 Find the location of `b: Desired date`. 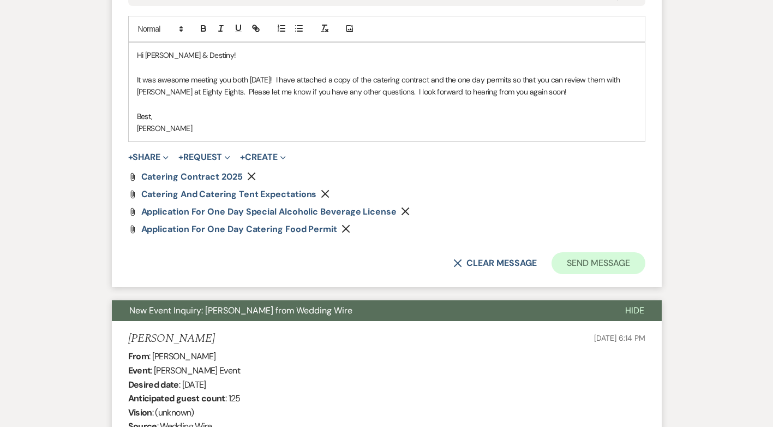

b: Desired date is located at coordinates (153, 384).